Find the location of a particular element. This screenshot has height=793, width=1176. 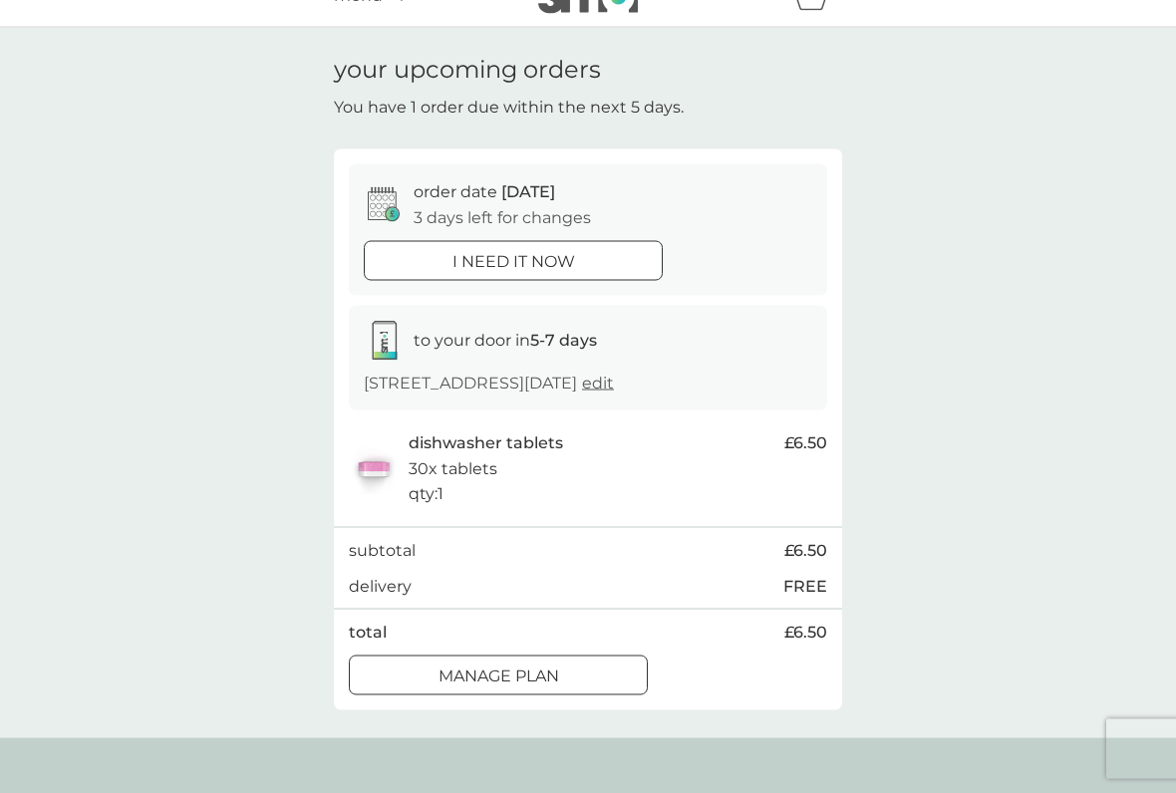

p: i need it now is located at coordinates (513, 262).